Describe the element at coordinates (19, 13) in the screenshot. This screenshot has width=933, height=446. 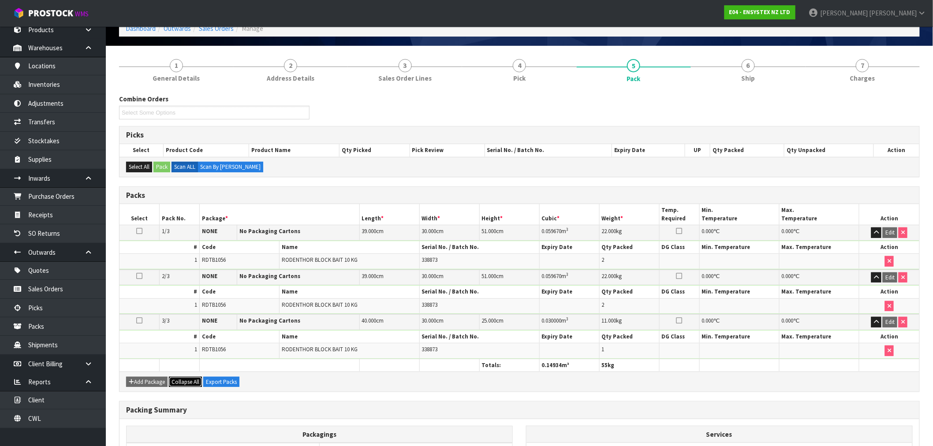
I see `img: cube-alt.png` at that location.